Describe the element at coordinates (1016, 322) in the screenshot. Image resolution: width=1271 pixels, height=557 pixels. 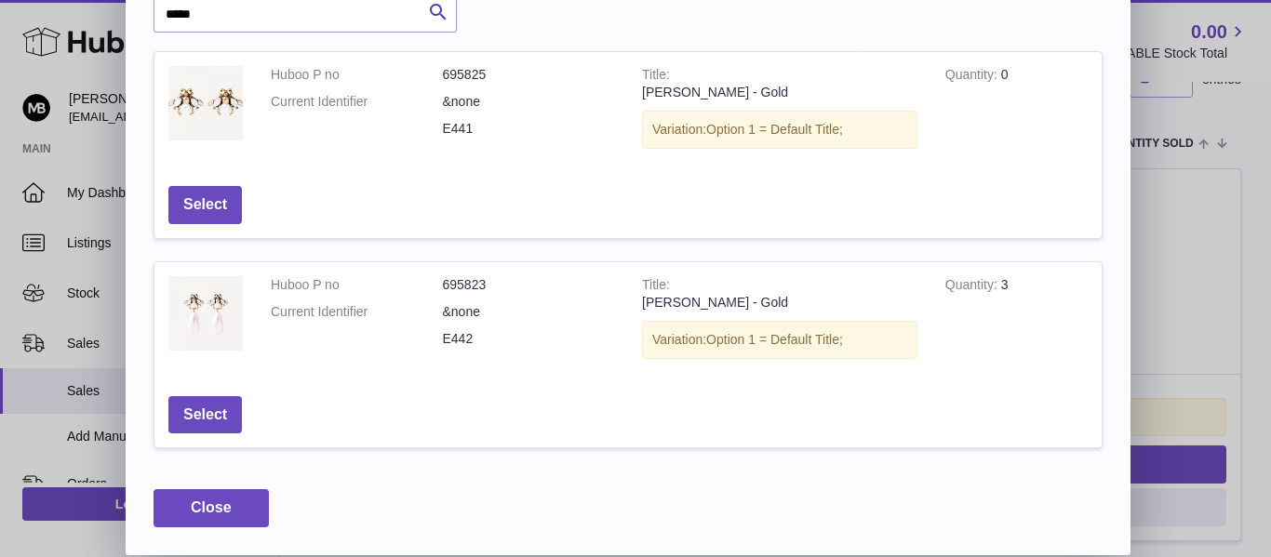
I see `td: 3` at that location.